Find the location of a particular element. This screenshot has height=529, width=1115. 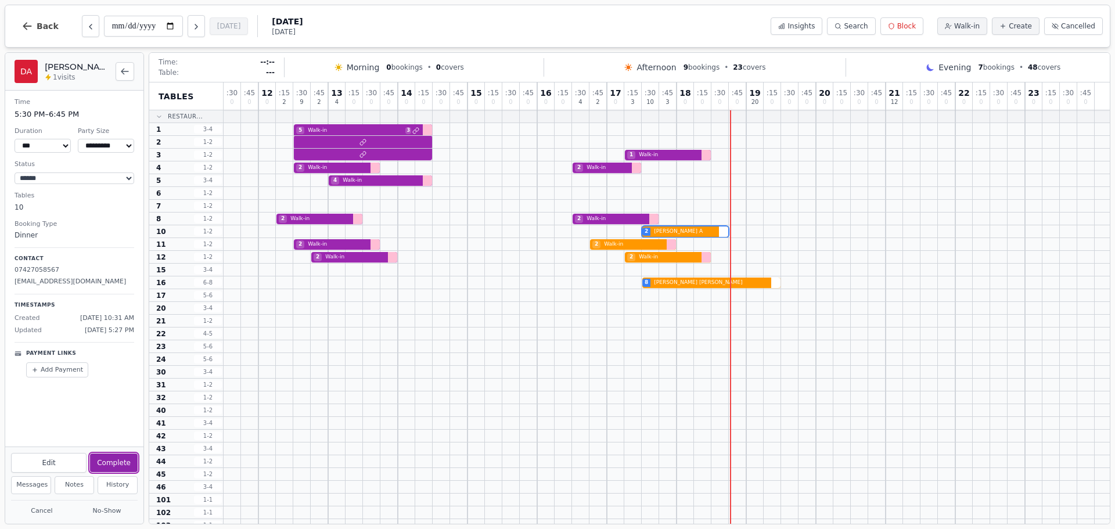

span: Table: is located at coordinates (168, 73).